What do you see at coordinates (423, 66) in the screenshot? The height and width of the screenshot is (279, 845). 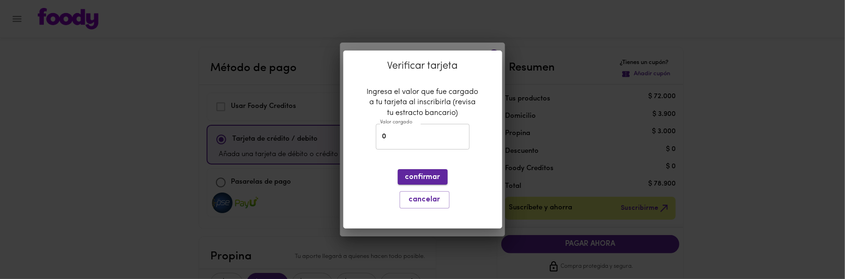 I see `p: Verificar tarjeta` at bounding box center [423, 66].